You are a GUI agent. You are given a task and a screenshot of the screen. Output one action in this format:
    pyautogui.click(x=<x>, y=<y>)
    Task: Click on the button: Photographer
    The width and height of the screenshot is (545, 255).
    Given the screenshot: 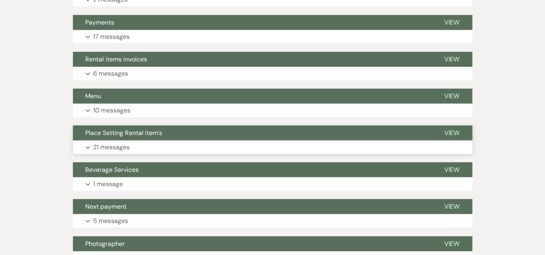 What is the action you would take?
    pyautogui.click(x=252, y=244)
    